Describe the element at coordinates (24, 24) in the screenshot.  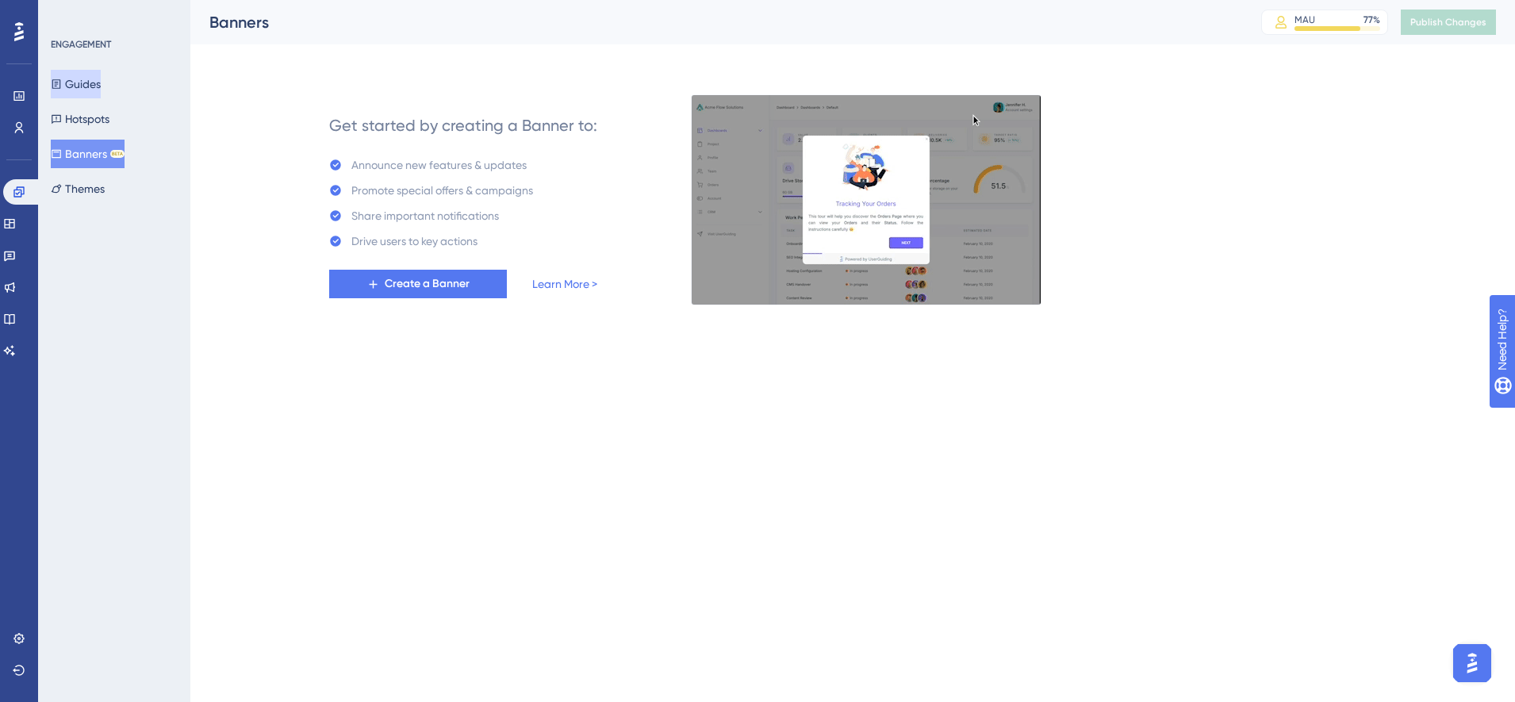
I see `img: launcher-image-alternative-text` at that location.